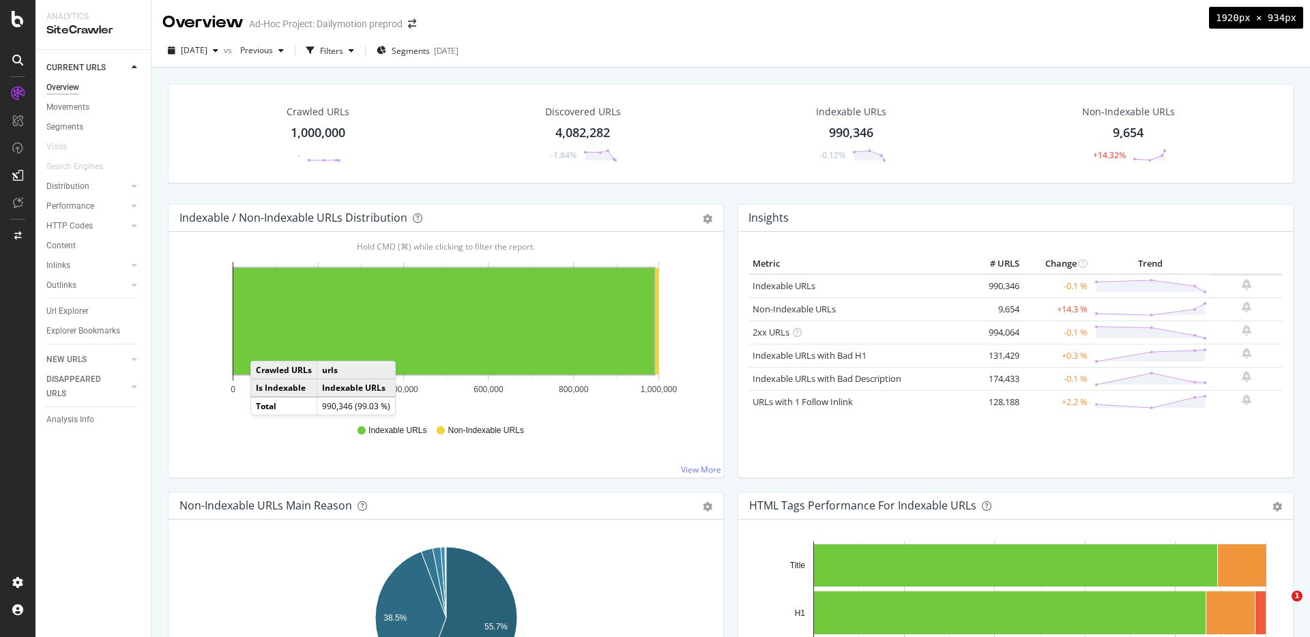 The width and height of the screenshot is (1310, 637). I want to click on span: Segments, so click(411, 50).